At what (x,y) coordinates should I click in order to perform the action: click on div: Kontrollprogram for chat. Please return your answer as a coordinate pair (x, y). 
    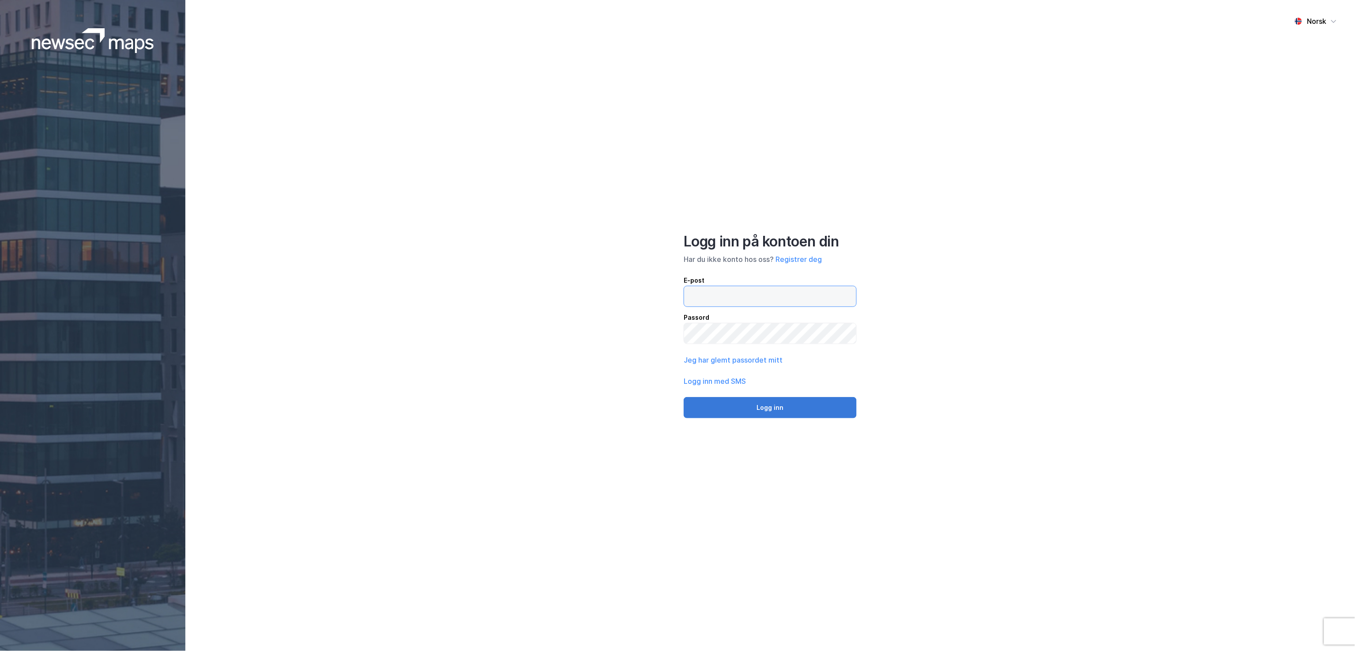
    Looking at the image, I should click on (1333, 629).